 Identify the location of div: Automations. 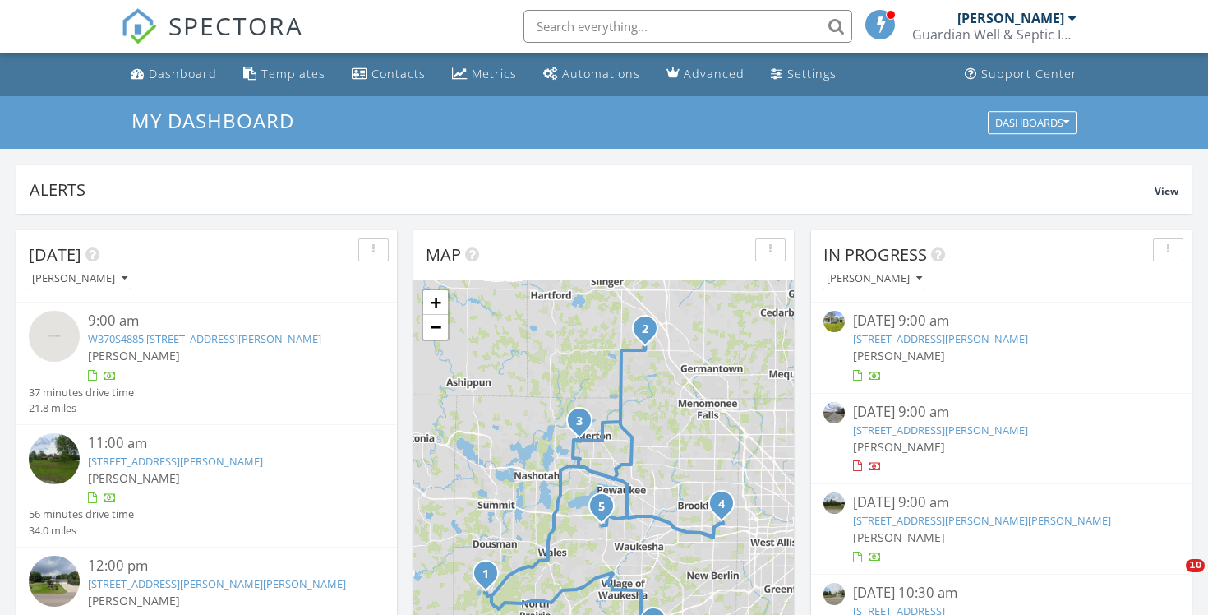
(601, 73).